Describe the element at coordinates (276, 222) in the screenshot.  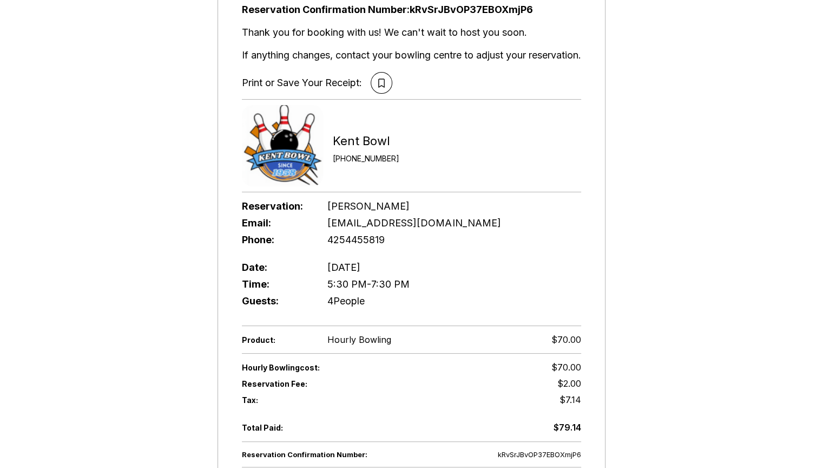
I see `span: Email:` at that location.